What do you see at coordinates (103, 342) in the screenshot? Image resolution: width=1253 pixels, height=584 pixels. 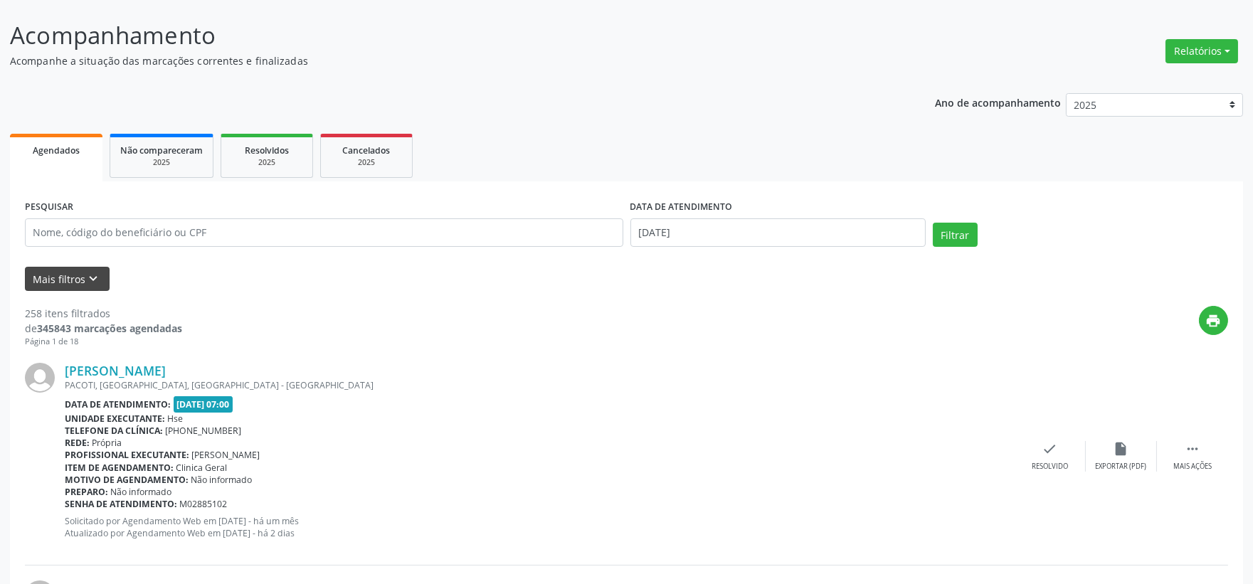 I see `div: Página 1 de 18` at bounding box center [103, 342].